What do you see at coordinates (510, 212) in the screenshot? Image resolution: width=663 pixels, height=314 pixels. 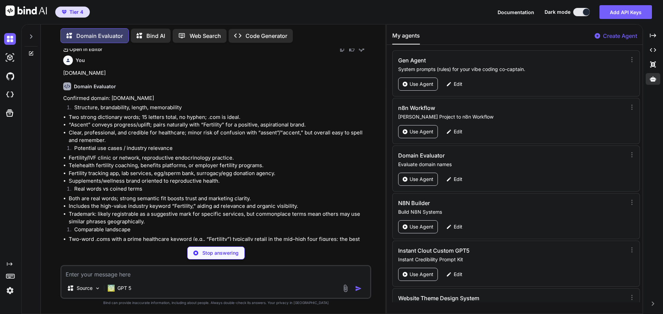 I see `p: Build N8N Systems` at bounding box center [510, 212].